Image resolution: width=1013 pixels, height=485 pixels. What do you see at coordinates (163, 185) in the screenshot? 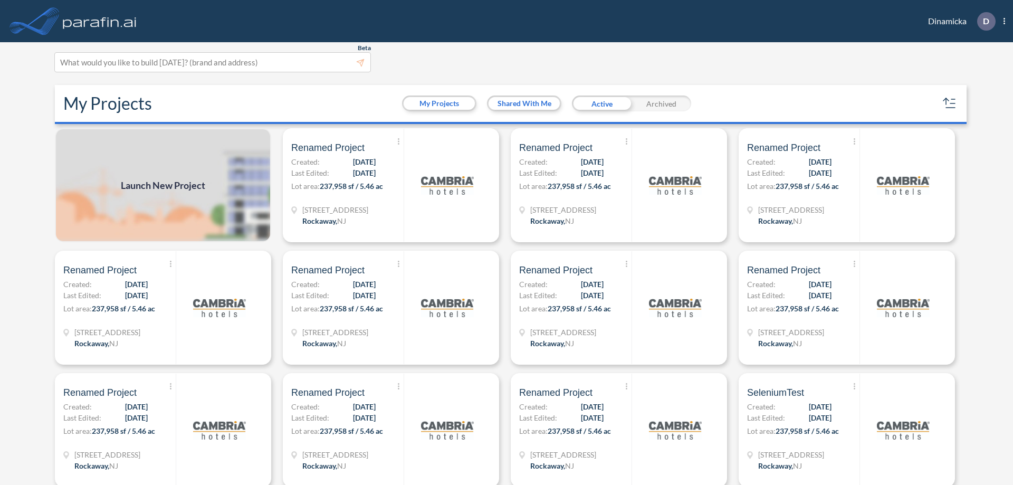
I see `span: Launch New Project` at bounding box center [163, 185].